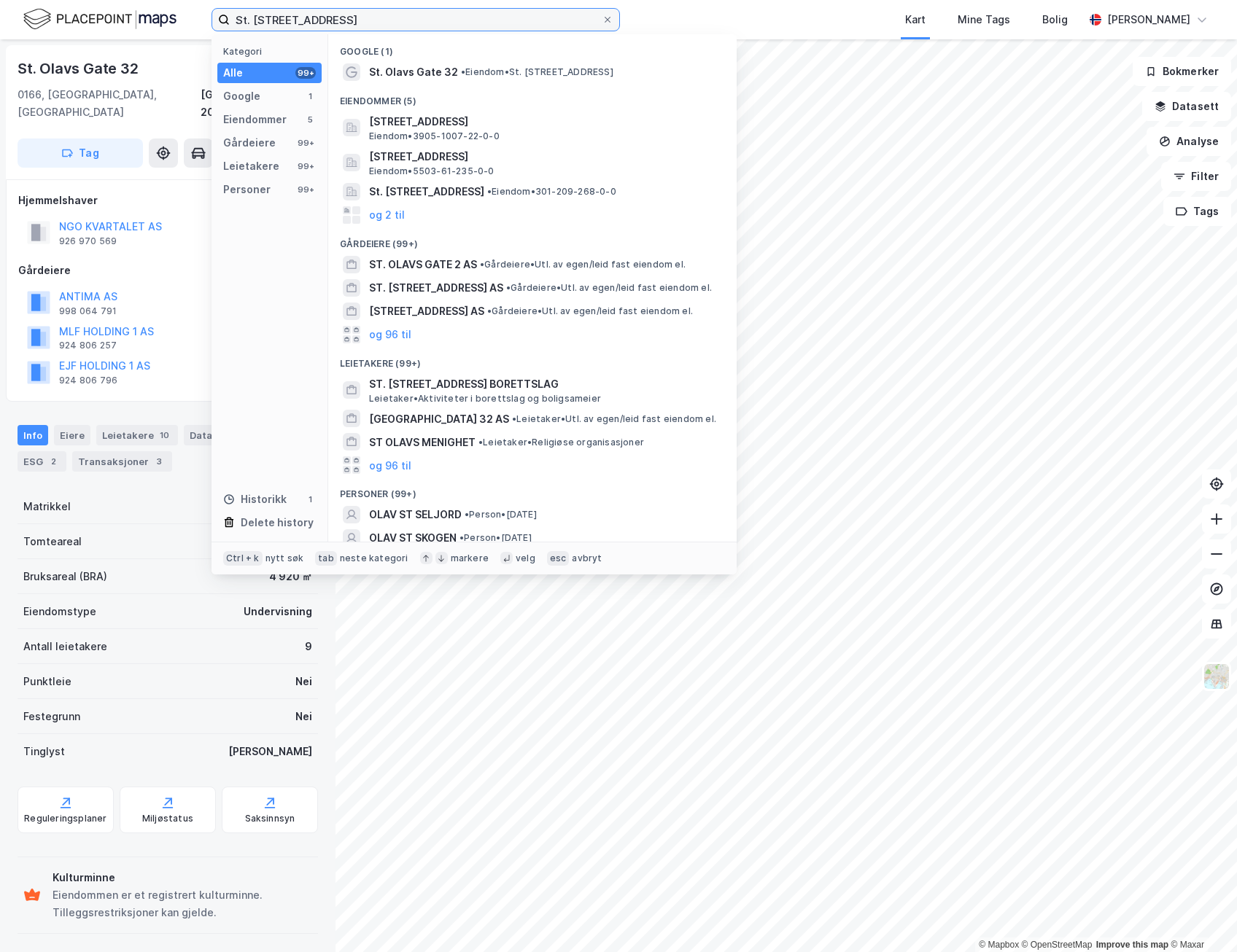 Image resolution: width=1237 pixels, height=952 pixels. I want to click on div: Personer, so click(247, 189).